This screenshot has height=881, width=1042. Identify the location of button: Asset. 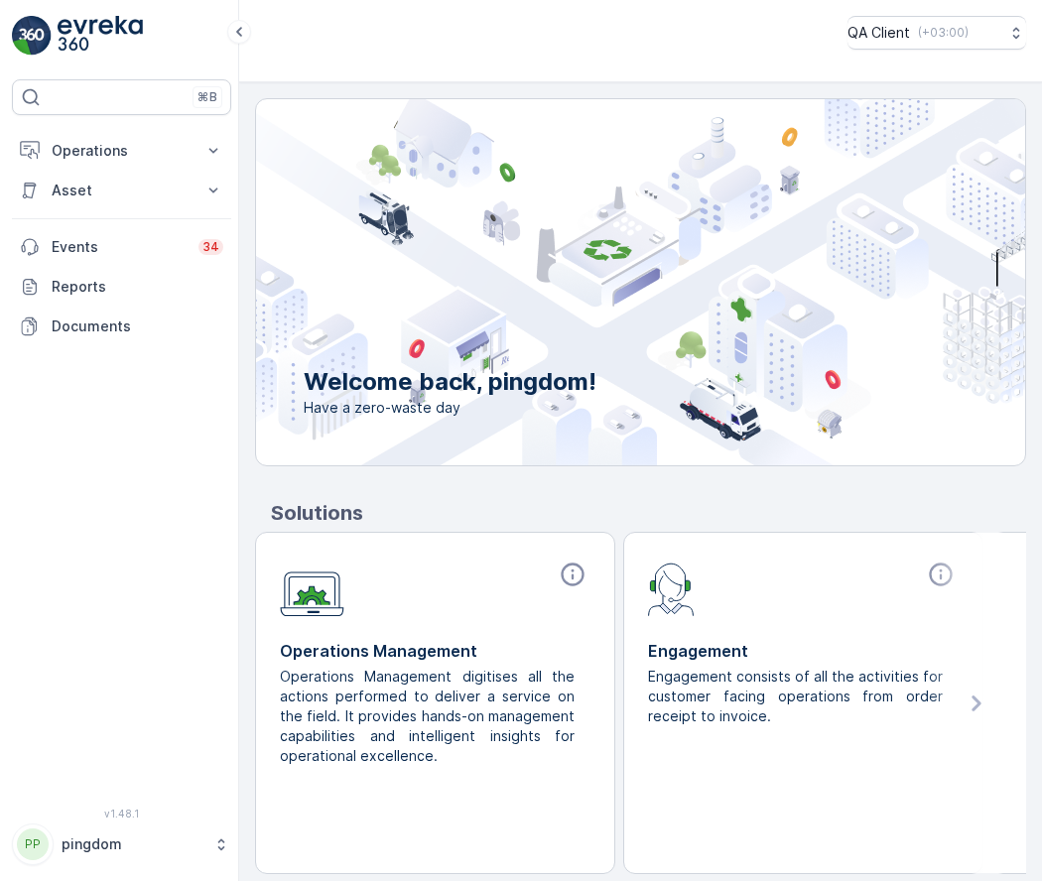
(121, 190).